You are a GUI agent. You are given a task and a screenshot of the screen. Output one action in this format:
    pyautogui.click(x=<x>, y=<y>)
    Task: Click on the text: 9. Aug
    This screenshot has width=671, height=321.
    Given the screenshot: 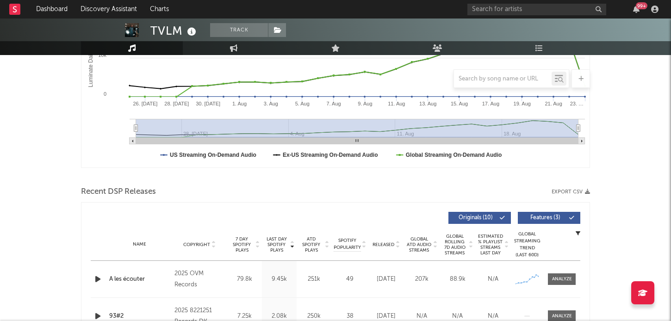 What is the action you would take?
    pyautogui.click(x=365, y=104)
    